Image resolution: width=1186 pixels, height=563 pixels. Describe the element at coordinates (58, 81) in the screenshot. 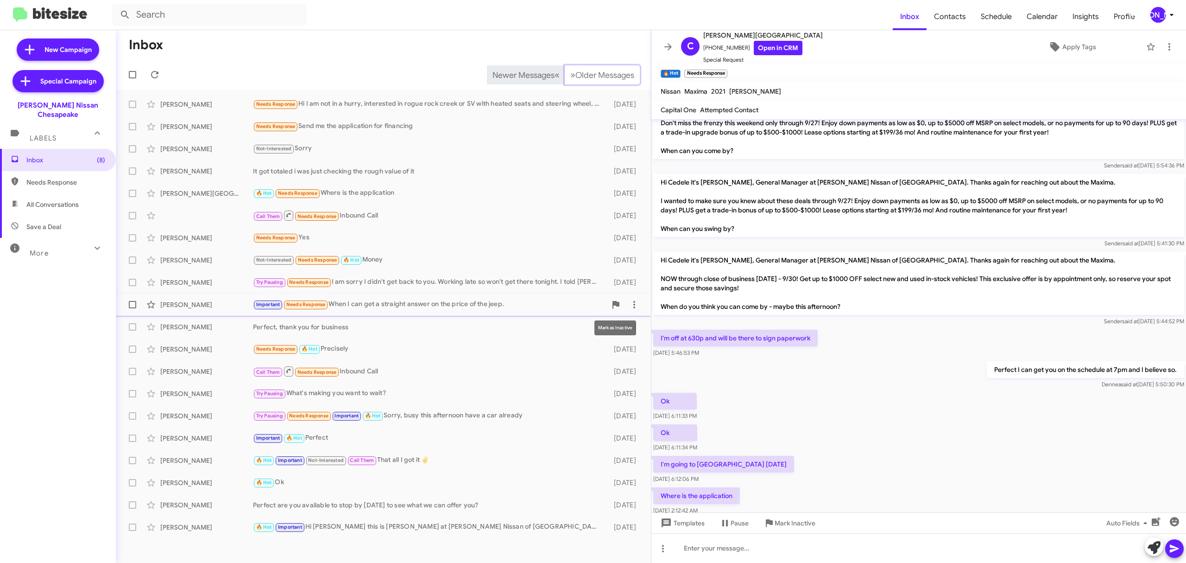

I see `a: Special Campaign` at that location.